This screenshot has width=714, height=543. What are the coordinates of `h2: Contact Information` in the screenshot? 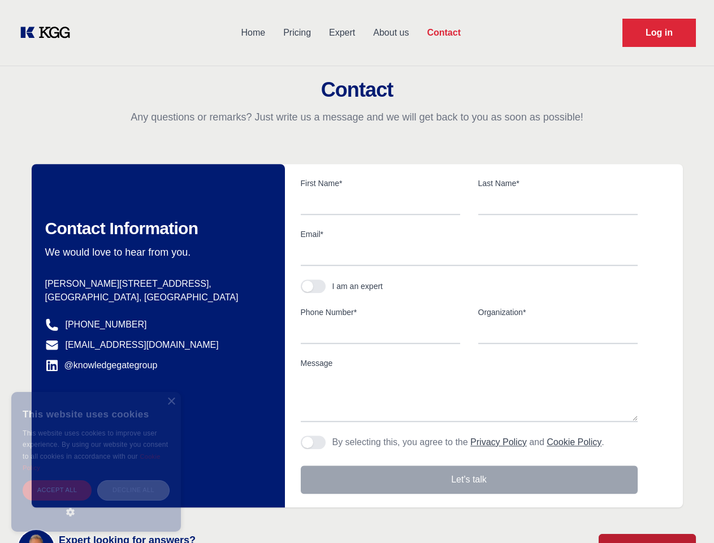 It's located at (156, 229).